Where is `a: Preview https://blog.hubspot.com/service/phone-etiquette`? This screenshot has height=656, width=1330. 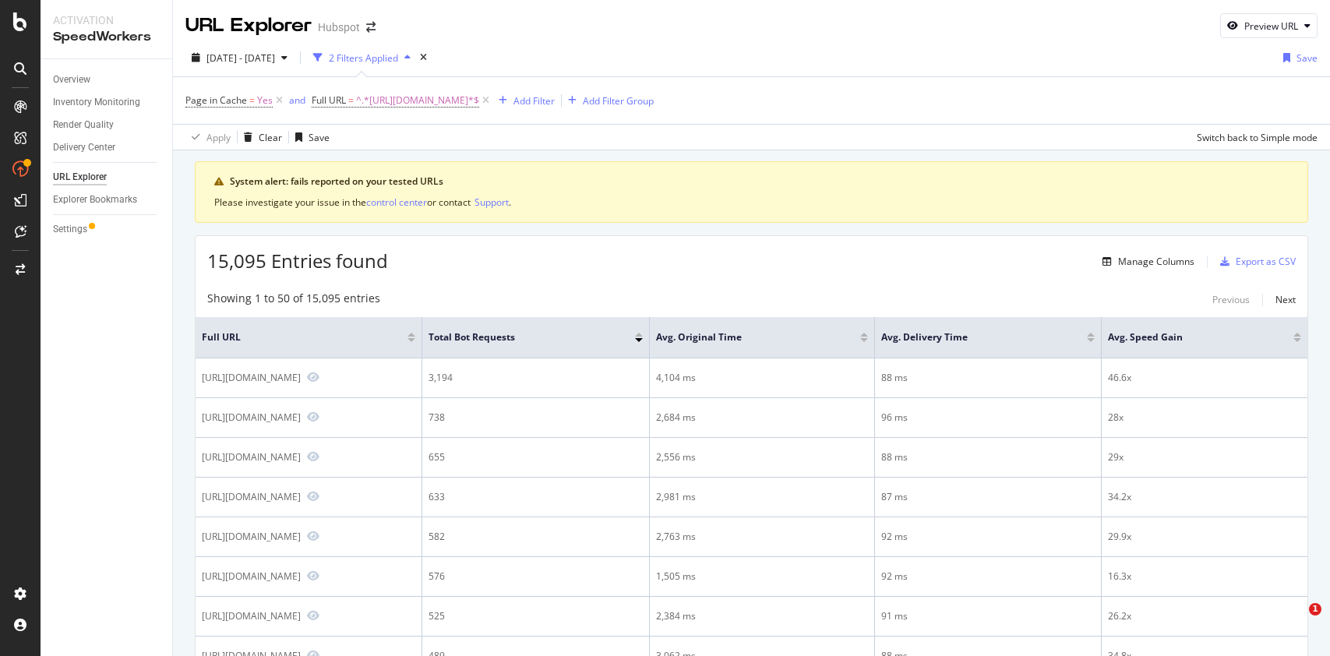 a: Preview https://blog.hubspot.com/service/phone-etiquette is located at coordinates (313, 496).